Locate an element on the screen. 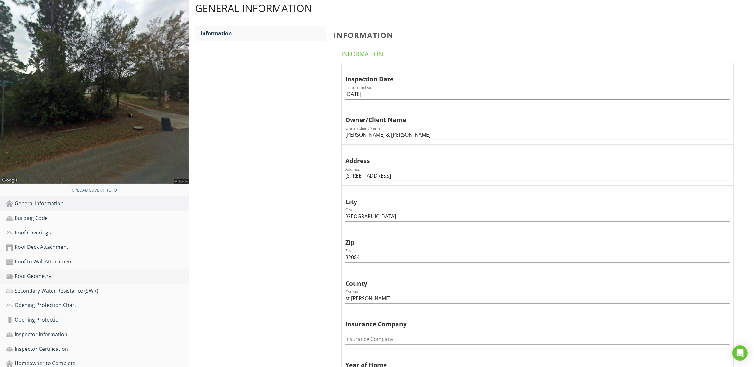  div: Zip is located at coordinates (528, 238).